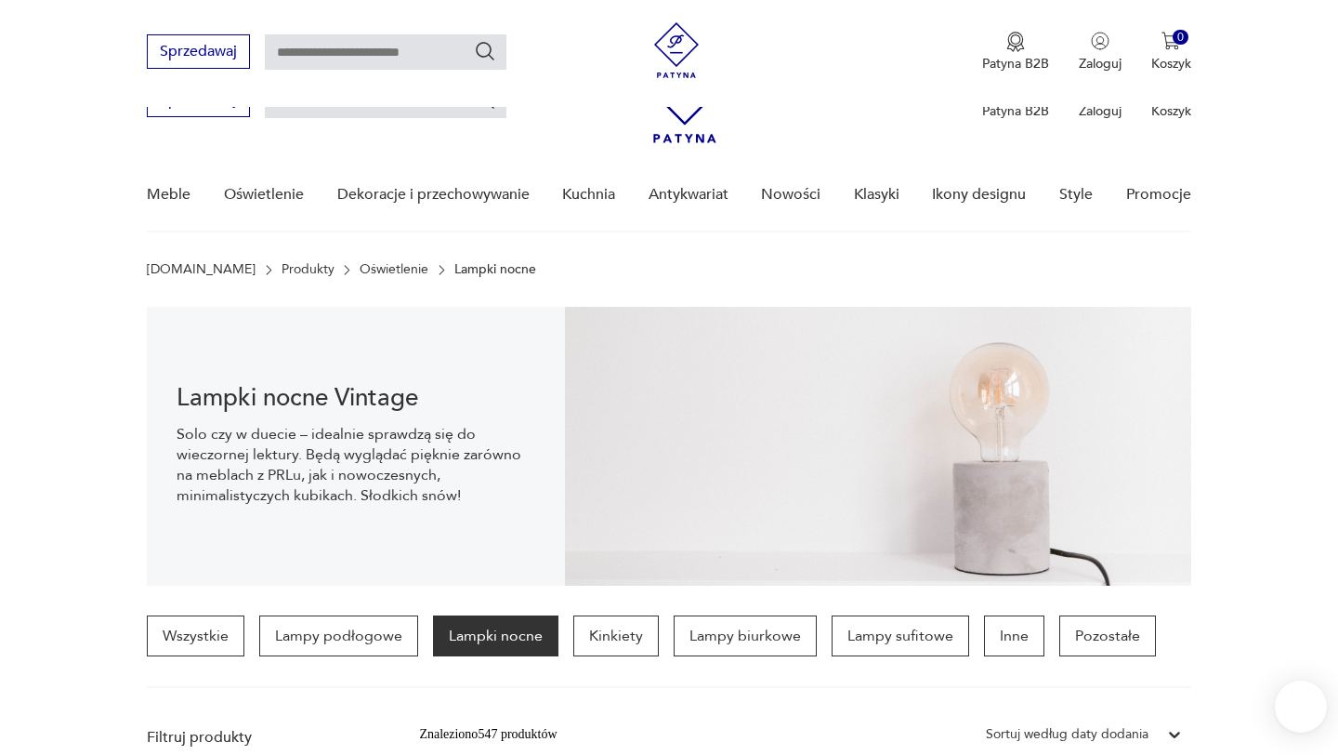 The width and height of the screenshot is (1338, 755). I want to click on a: Promocje, so click(1159, 194).